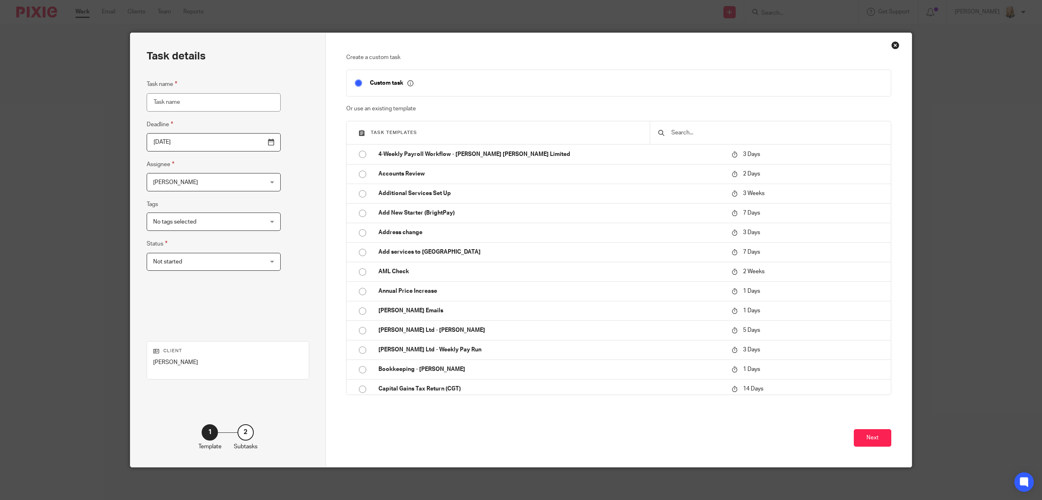 The height and width of the screenshot is (500, 1042). Describe the element at coordinates (160, 124) in the screenshot. I see `label: Deadline` at that location.